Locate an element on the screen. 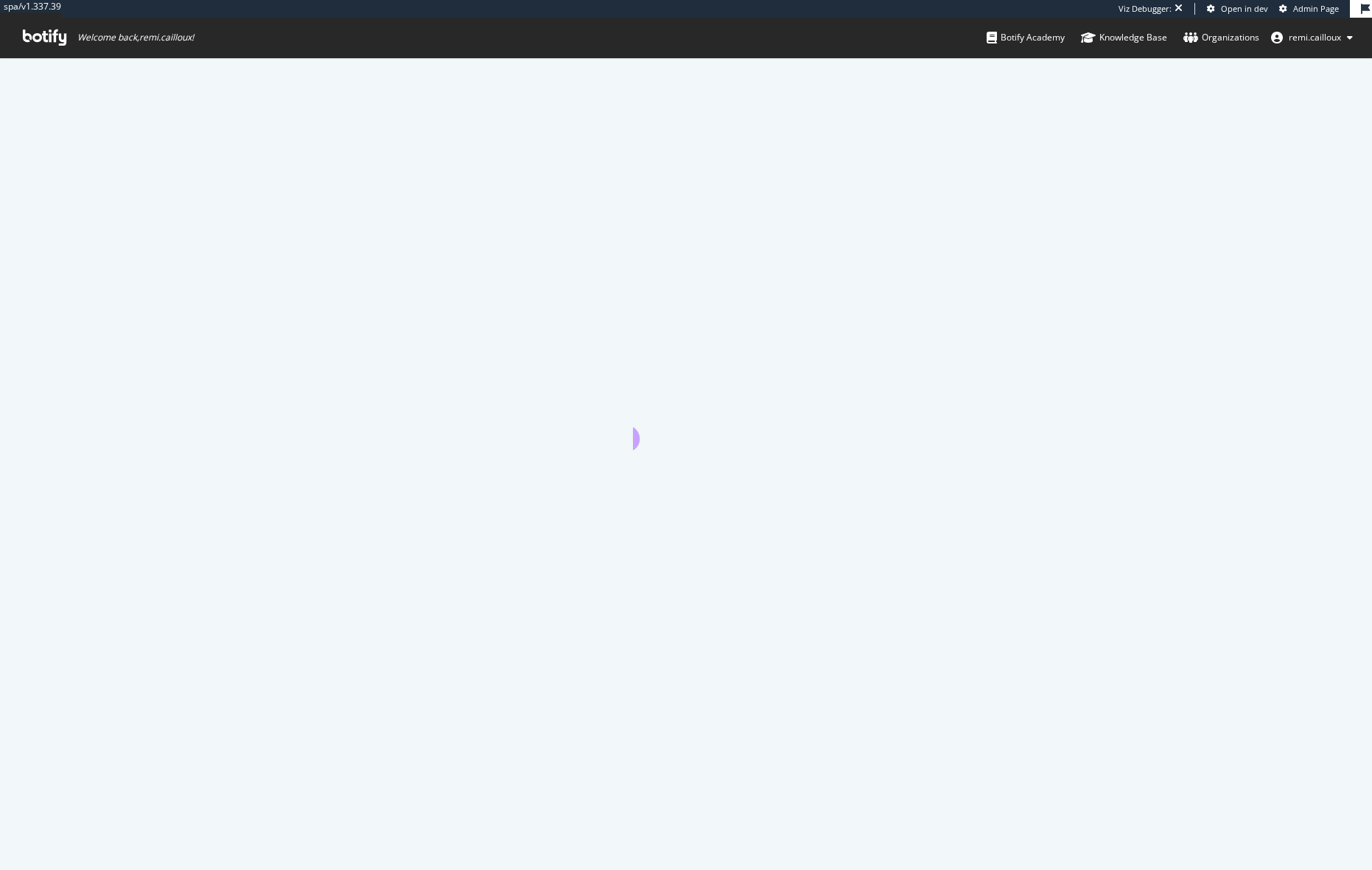 The image size is (1372, 870). a: Botify Academy is located at coordinates (1026, 37).